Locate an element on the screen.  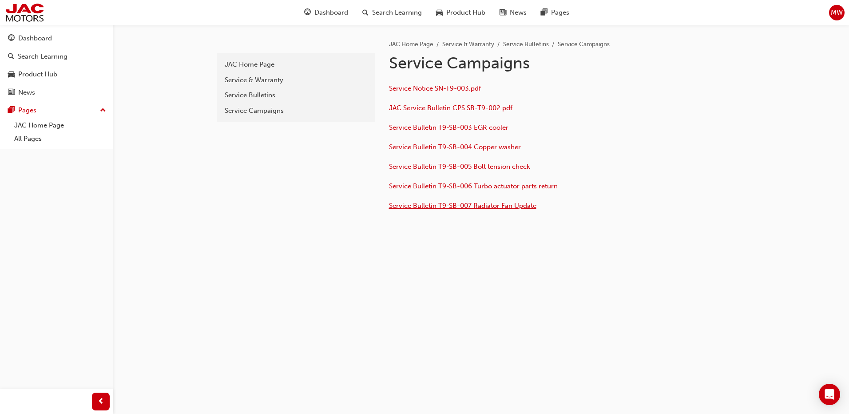
span: News is located at coordinates (518, 12).